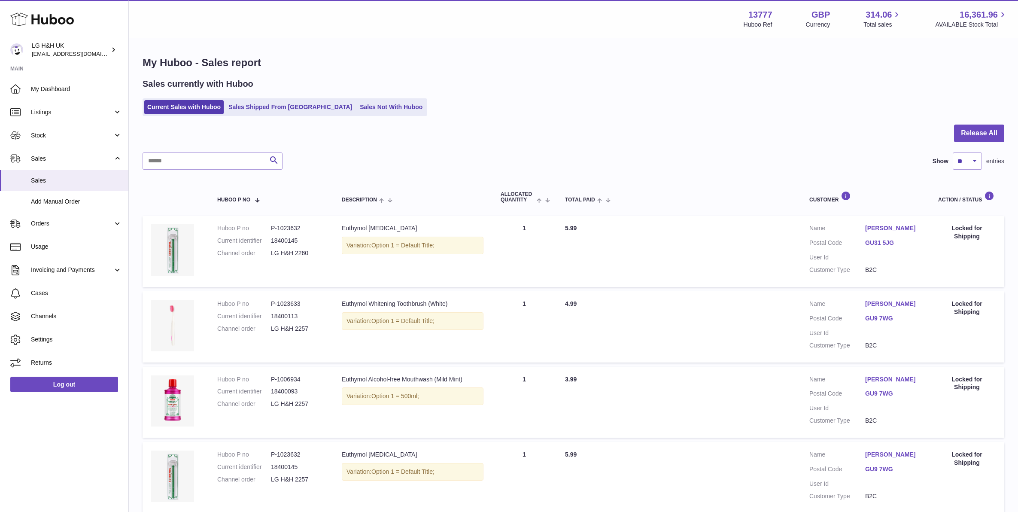 The height and width of the screenshot is (512, 1018). Describe the element at coordinates (979, 133) in the screenshot. I see `button: Release All` at that location.